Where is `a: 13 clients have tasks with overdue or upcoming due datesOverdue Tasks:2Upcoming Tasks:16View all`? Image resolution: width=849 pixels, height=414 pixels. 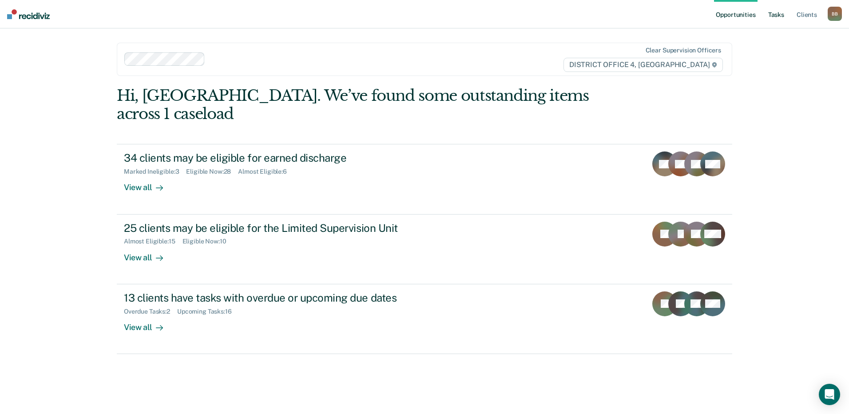
a: 13 clients have tasks with overdue or upcoming due datesOverdue Tasks:2Upcoming Tasks:16View all is located at coordinates (425, 319).